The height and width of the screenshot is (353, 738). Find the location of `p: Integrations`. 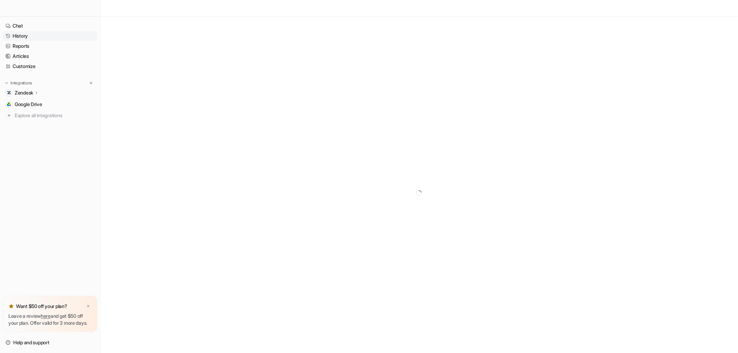

p: Integrations is located at coordinates (21, 83).